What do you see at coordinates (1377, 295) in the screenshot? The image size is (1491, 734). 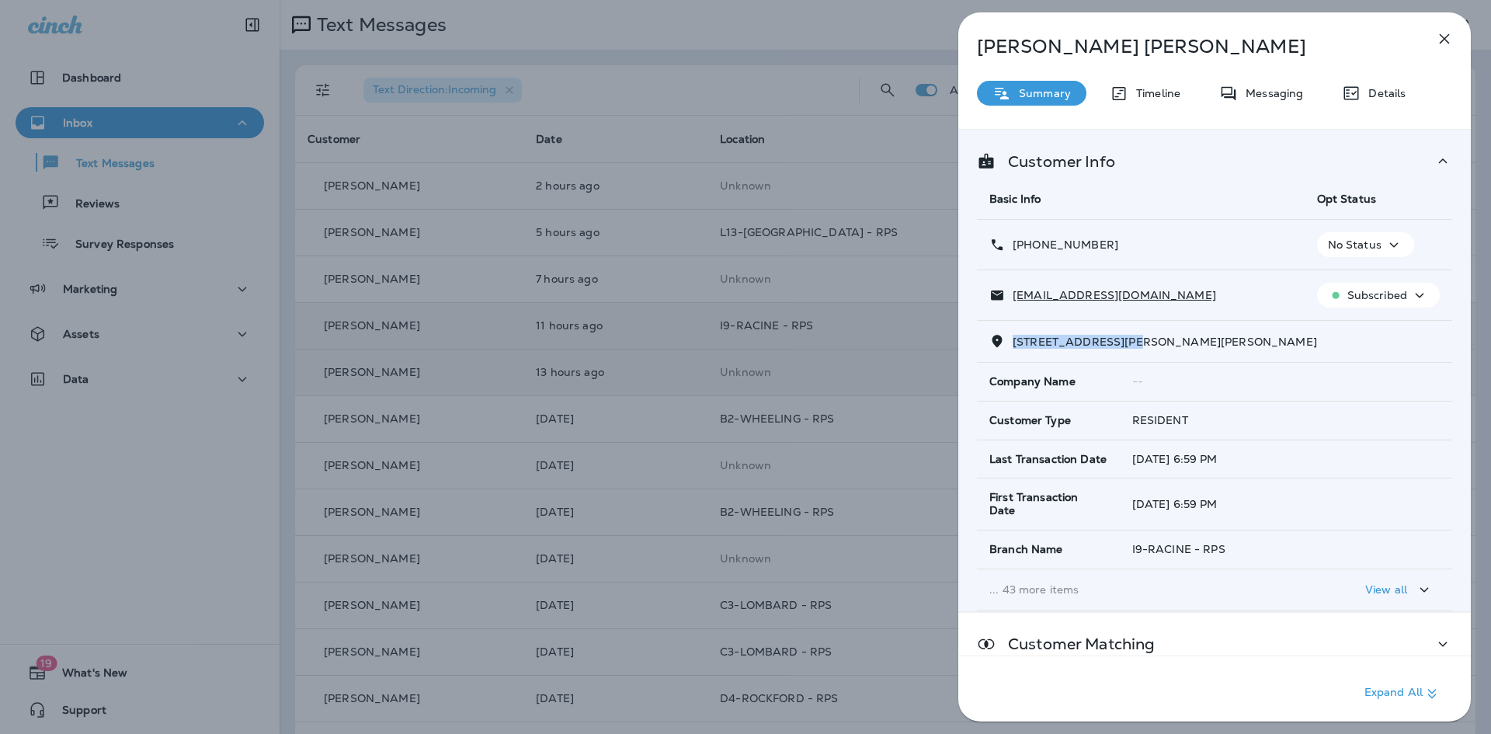 I see `p: Subscribed` at bounding box center [1377, 295].